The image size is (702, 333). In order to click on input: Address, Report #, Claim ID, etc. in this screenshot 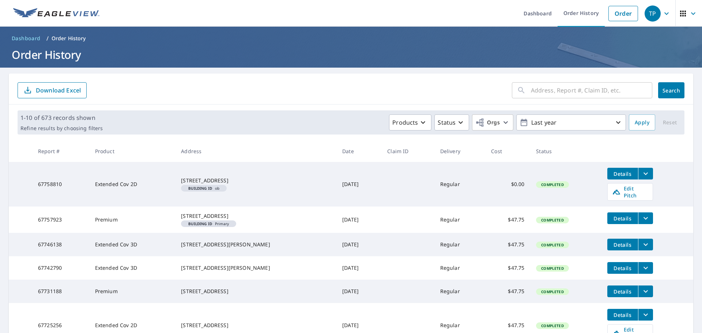, I will do `click(591, 90)`.